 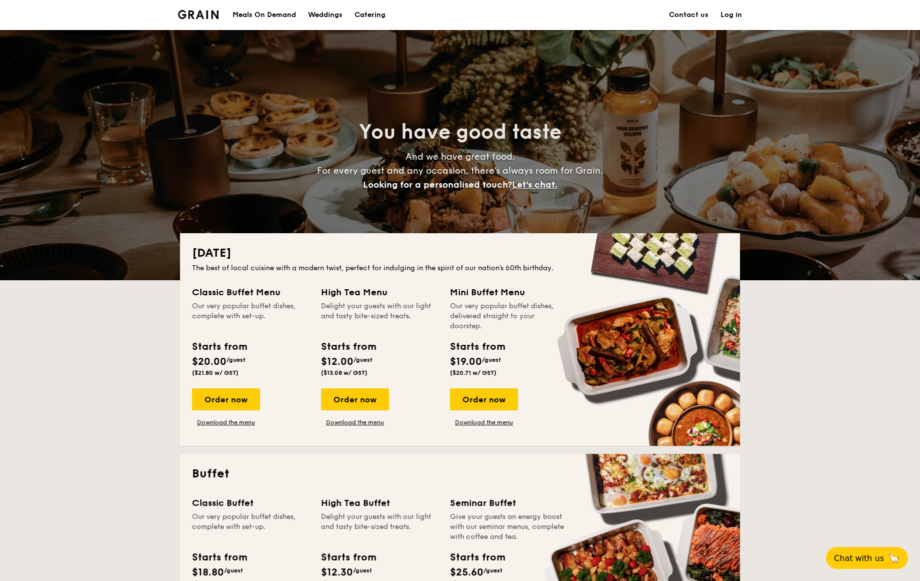 I want to click on span: $18.80, so click(x=208, y=572).